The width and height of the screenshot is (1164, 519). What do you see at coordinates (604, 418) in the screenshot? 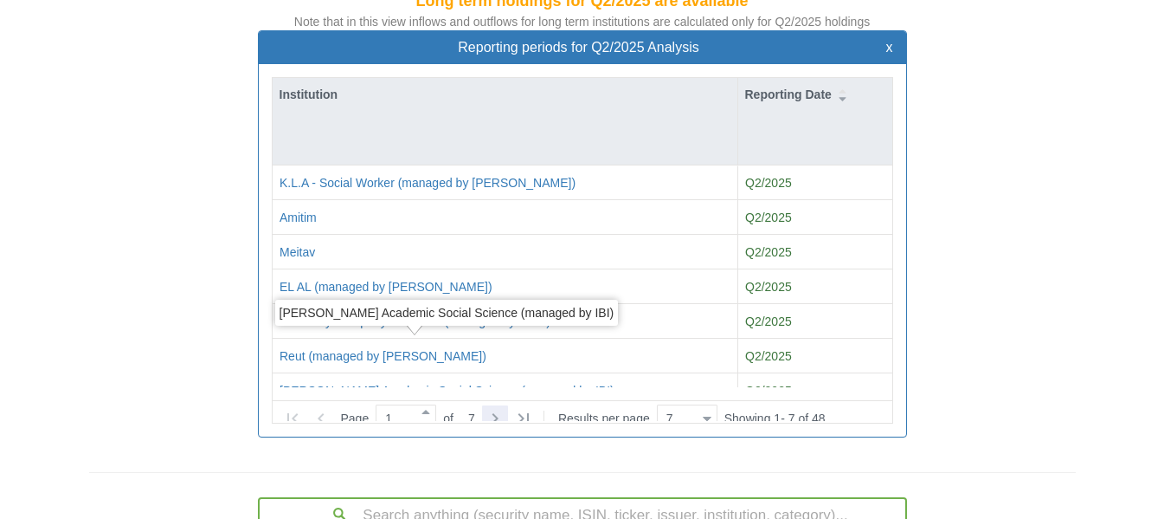
I see `span: Results per page` at bounding box center [604, 418].